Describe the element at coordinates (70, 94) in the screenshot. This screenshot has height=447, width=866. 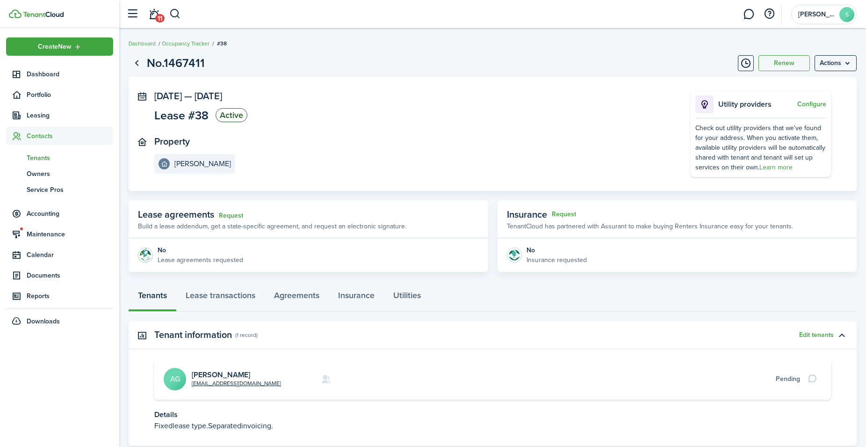
I see `span: Portfolio` at that location.